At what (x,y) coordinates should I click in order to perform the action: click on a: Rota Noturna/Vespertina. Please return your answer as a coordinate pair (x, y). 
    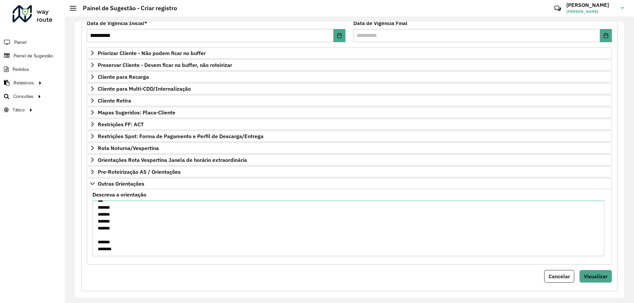
    Looking at the image, I should click on (349, 148).